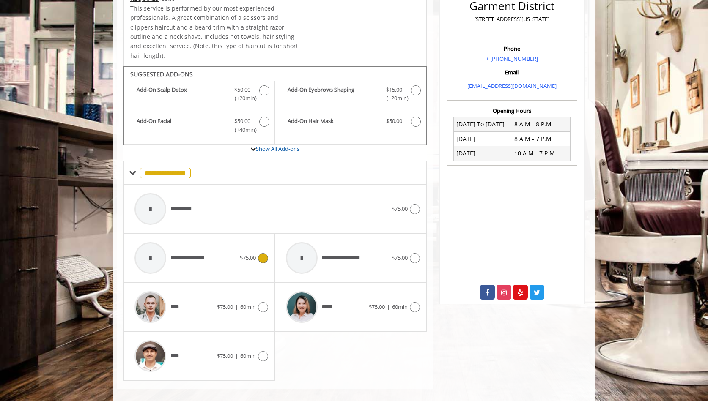 Image resolution: width=708 pixels, height=401 pixels. Describe the element at coordinates (332, 122) in the screenshot. I see `b: Add-On Hair Mask` at that location.